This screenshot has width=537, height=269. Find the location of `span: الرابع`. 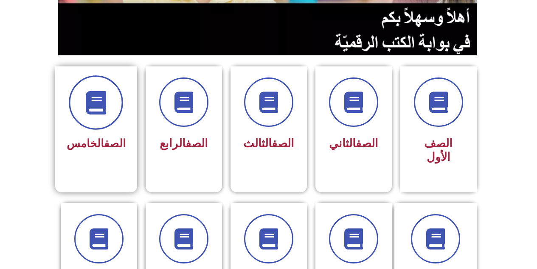

span: الرابع is located at coordinates (184, 143).